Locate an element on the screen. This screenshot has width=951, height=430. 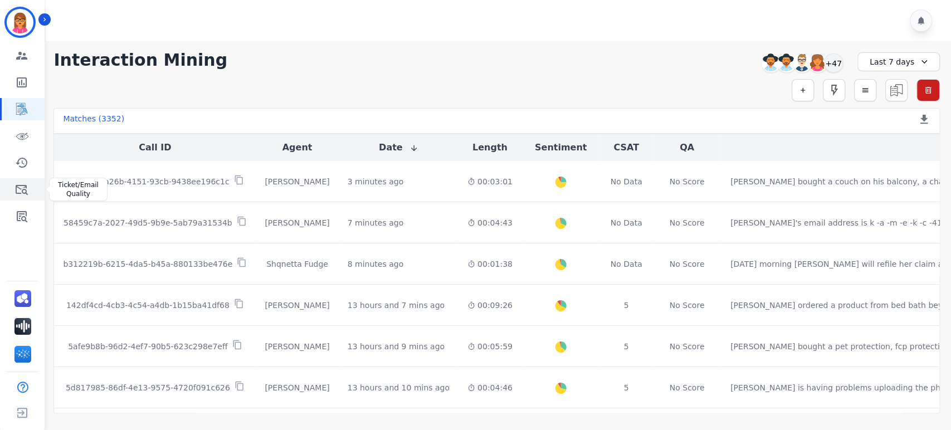
button: Agent is located at coordinates (297, 148).